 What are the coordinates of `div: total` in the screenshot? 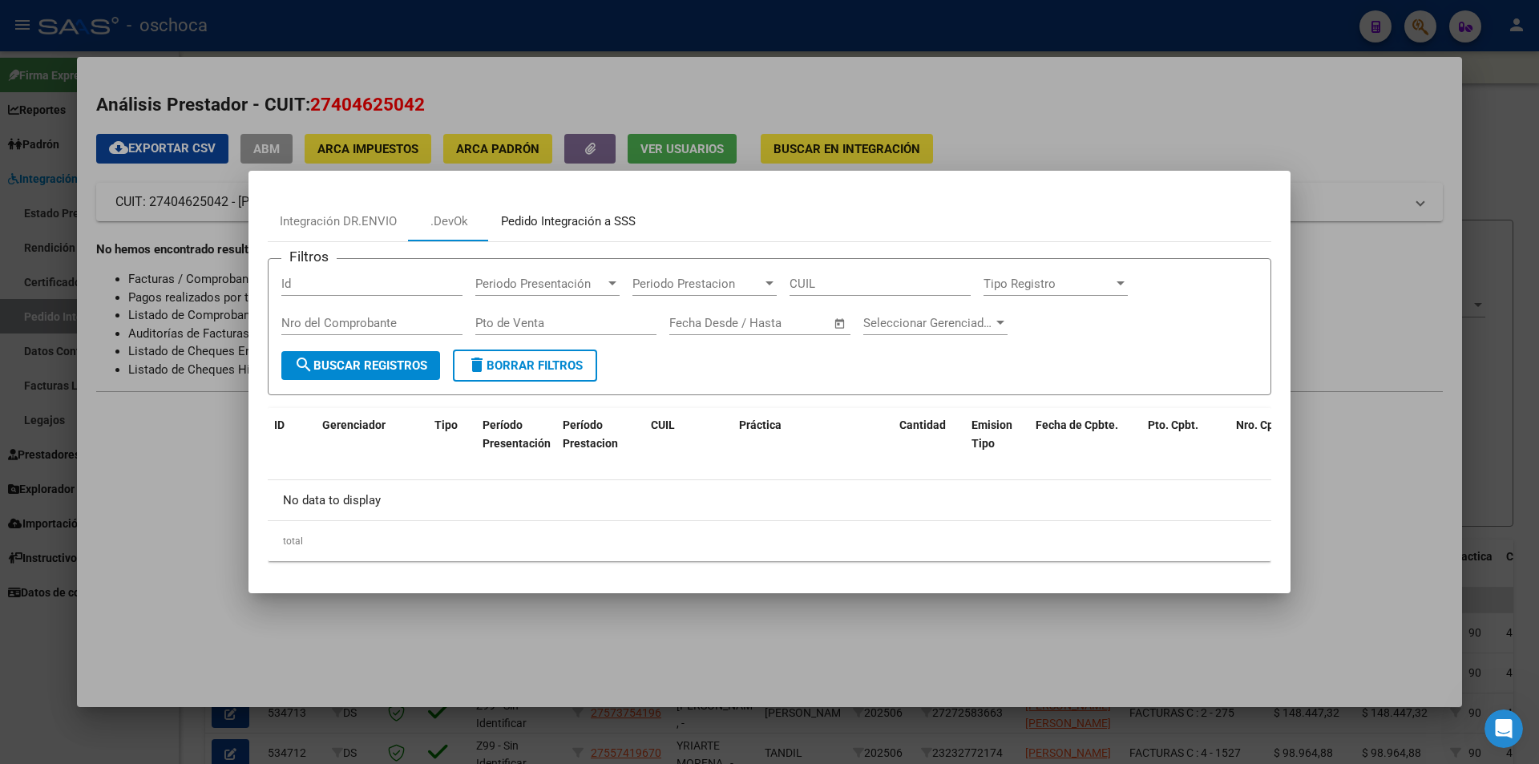 It's located at (769, 541).